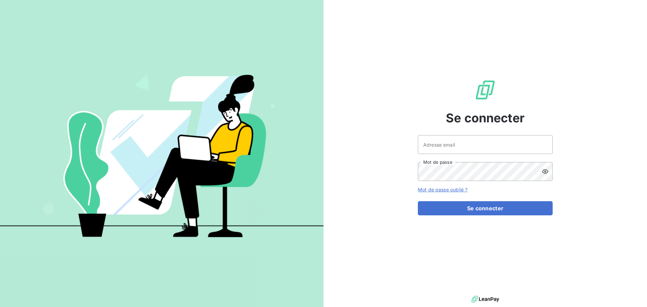 Image resolution: width=647 pixels, height=307 pixels. I want to click on a: Mot de passe oublié ?, so click(442, 189).